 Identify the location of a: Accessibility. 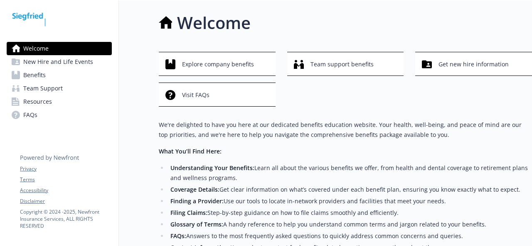
(66, 191).